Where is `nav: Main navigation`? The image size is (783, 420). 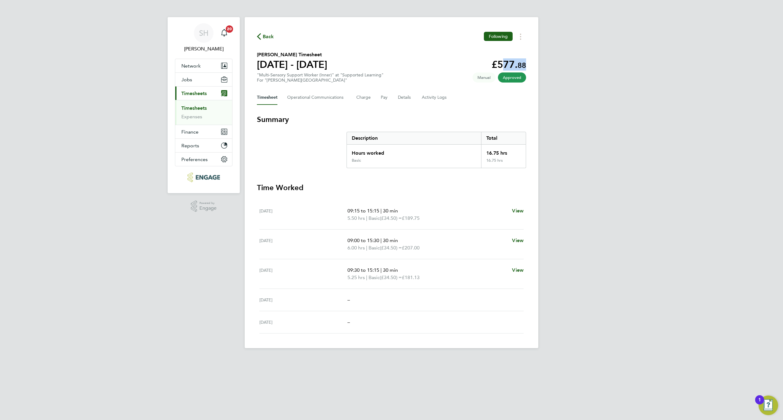 nav: Main navigation is located at coordinates (204, 105).